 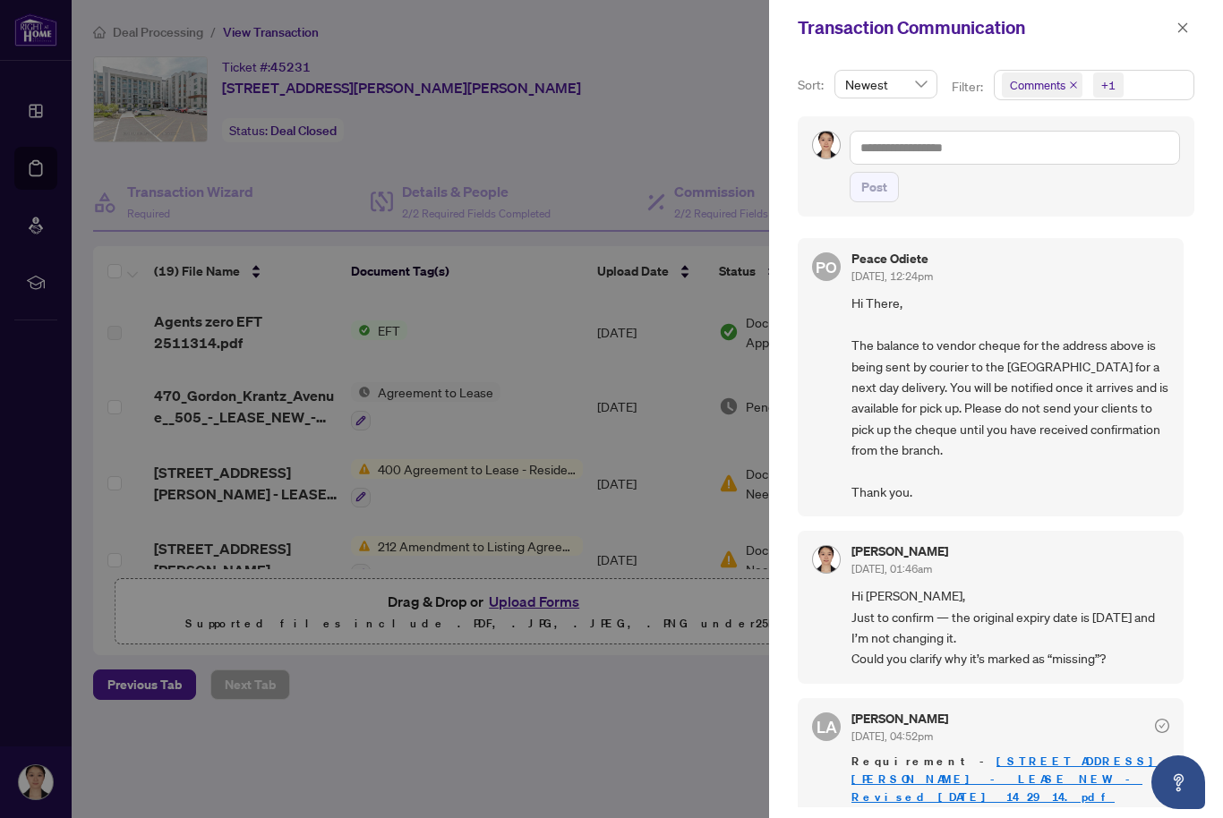 I want to click on span: check-circle, so click(x=1162, y=726).